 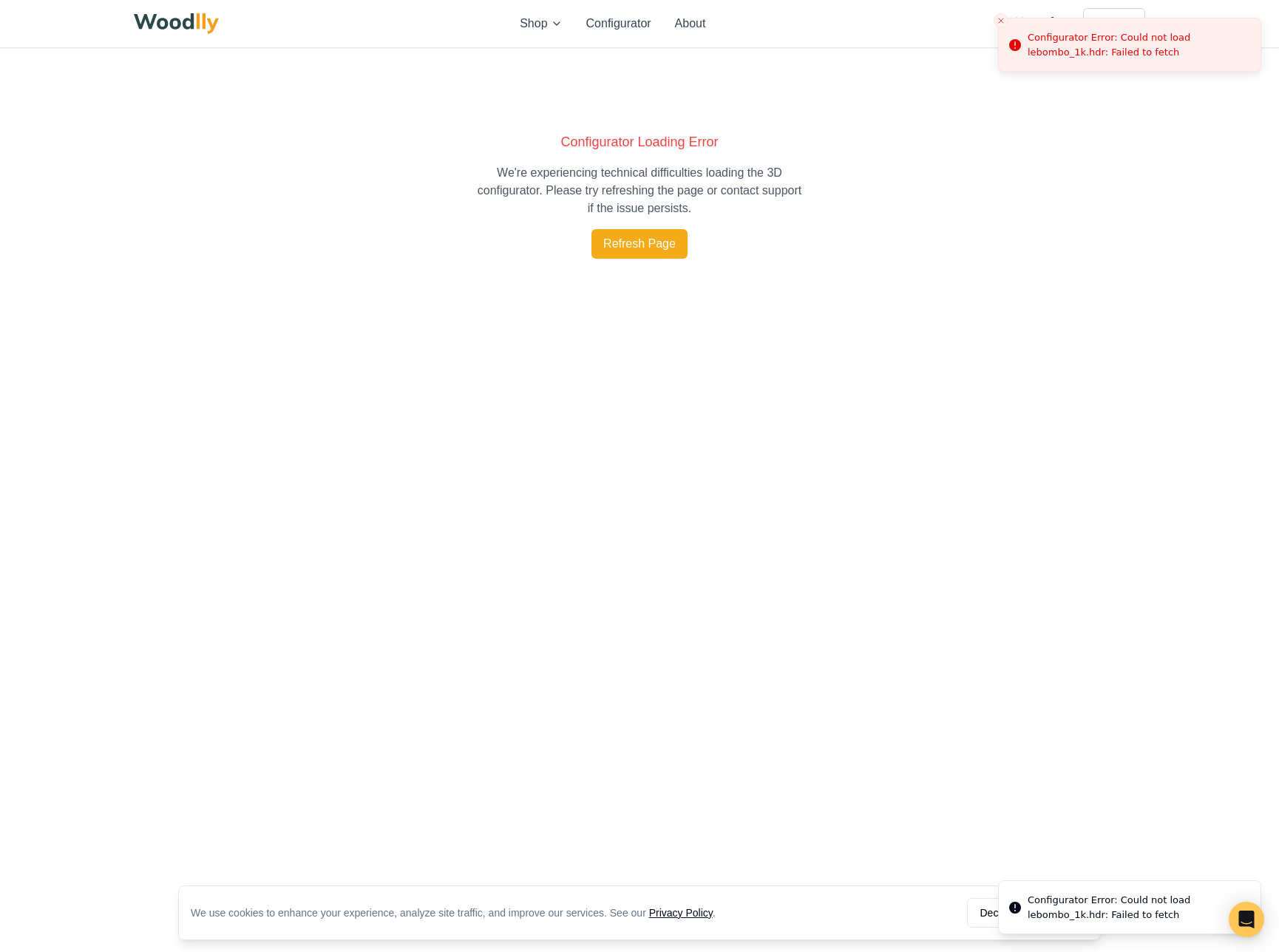 I want to click on button: About, so click(x=690, y=24).